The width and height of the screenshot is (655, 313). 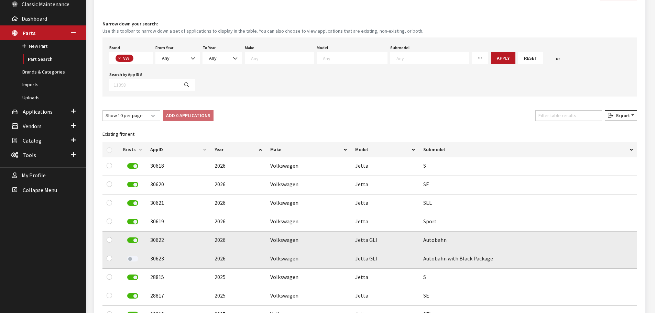 I want to click on span: Vendors, so click(x=32, y=126).